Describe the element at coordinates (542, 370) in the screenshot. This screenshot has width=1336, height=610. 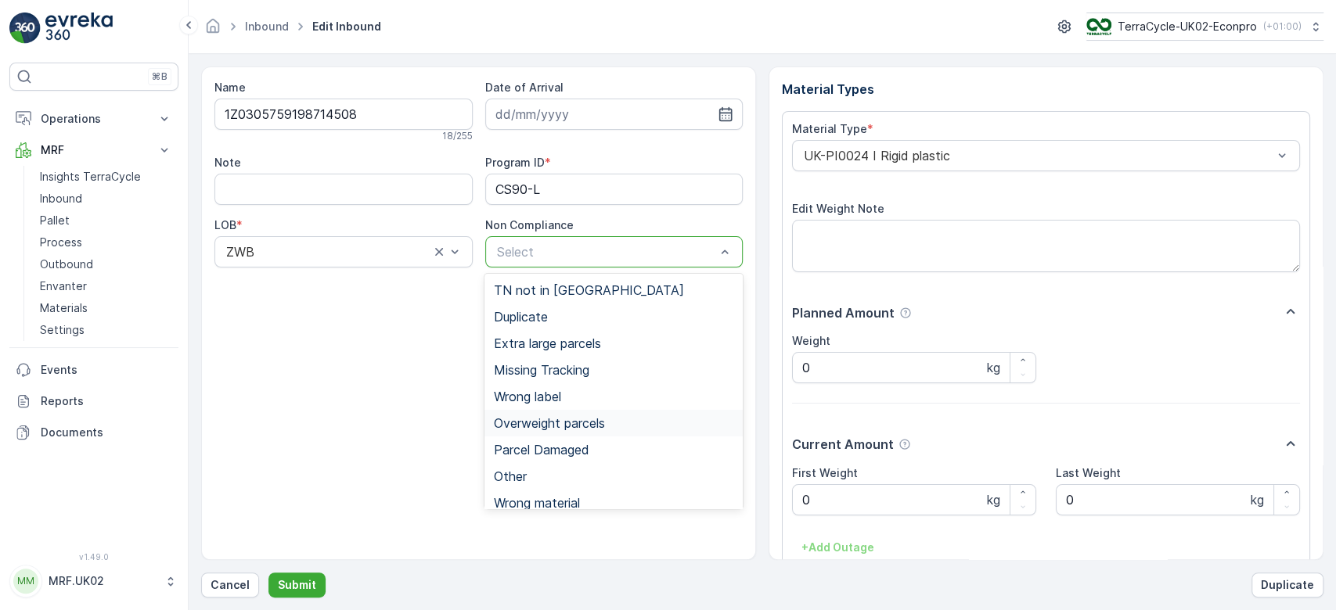
I see `span: Missing Tracking` at that location.